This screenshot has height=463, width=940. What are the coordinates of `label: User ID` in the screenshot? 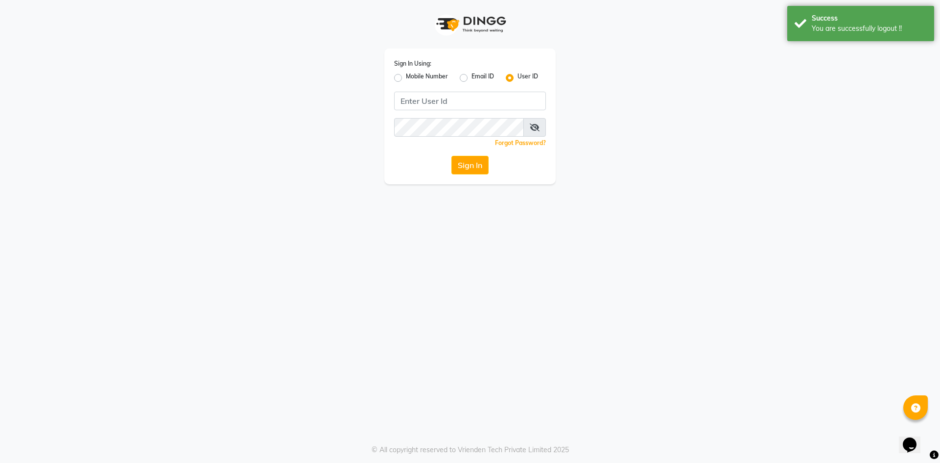 It's located at (528, 78).